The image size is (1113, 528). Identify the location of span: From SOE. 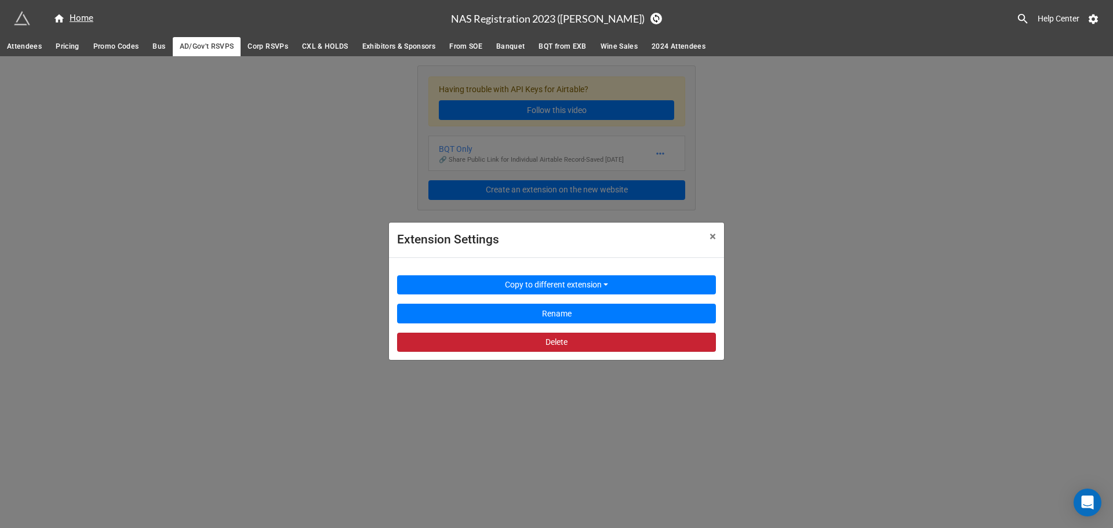
(466, 46).